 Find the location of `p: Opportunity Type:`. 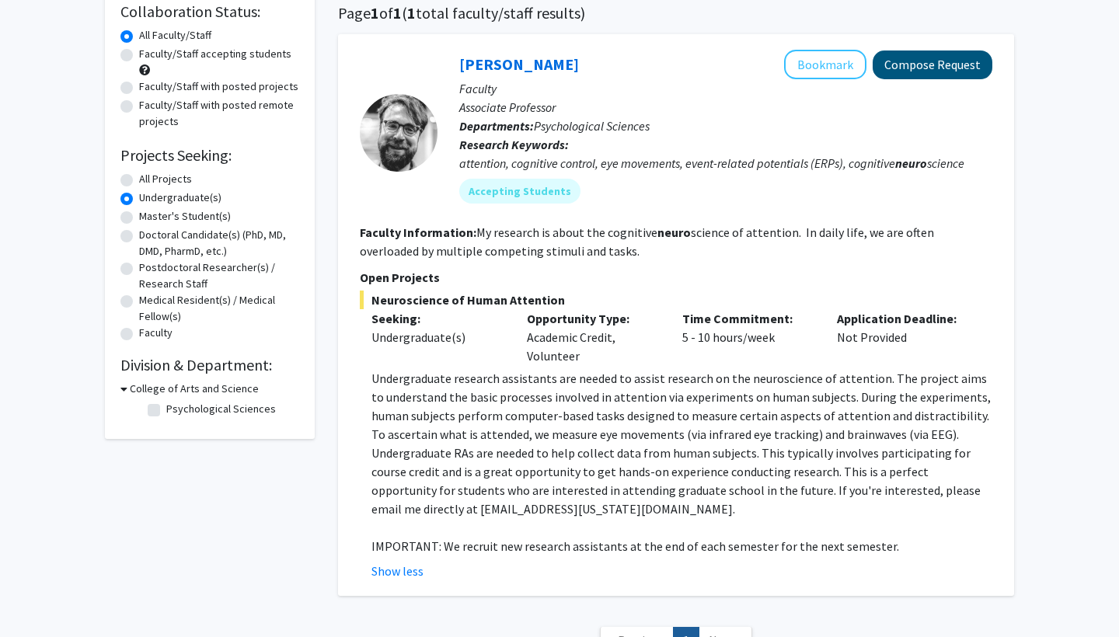

p: Opportunity Type: is located at coordinates (593, 319).